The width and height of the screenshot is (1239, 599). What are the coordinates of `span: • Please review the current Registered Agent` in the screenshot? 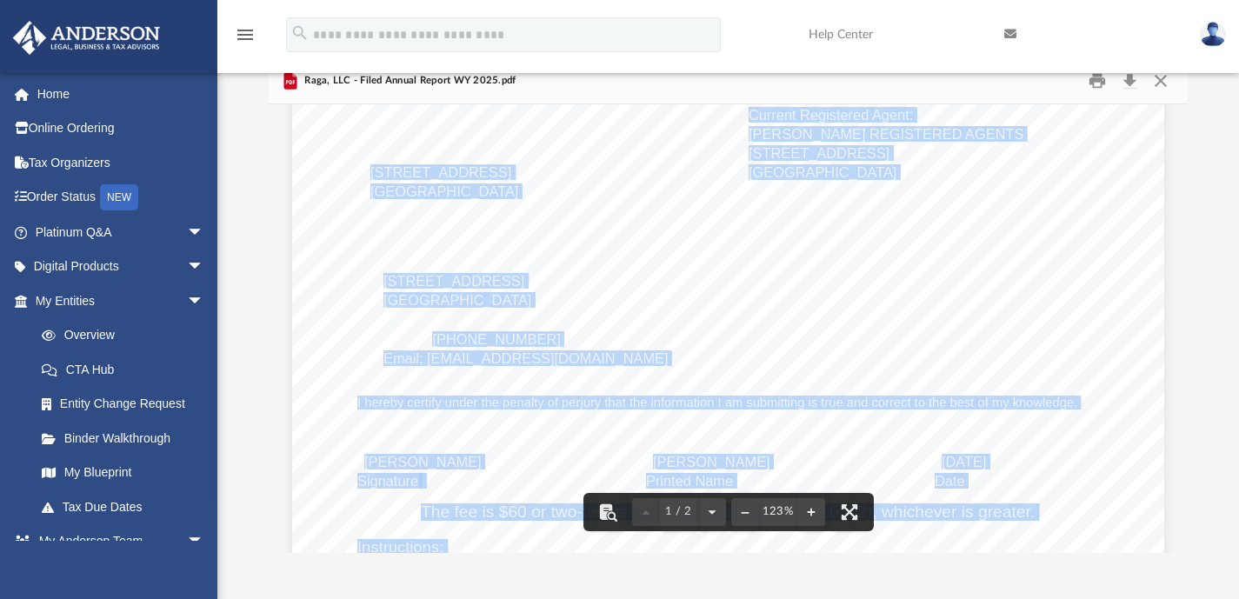 It's located at (890, 224).